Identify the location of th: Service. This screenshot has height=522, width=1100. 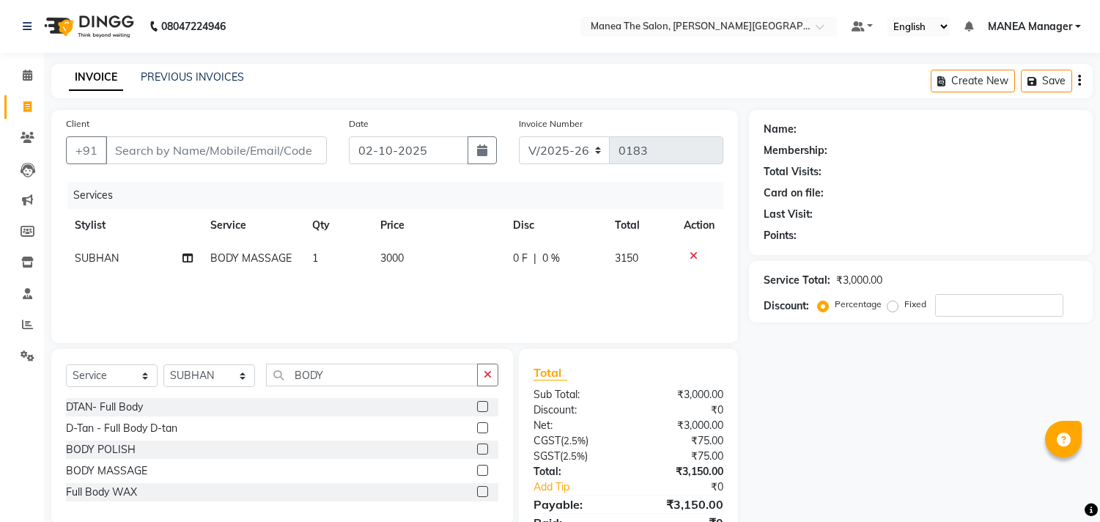
(253, 225).